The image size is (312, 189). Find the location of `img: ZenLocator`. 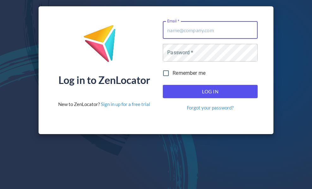

img: ZenLocator is located at coordinates (104, 46).